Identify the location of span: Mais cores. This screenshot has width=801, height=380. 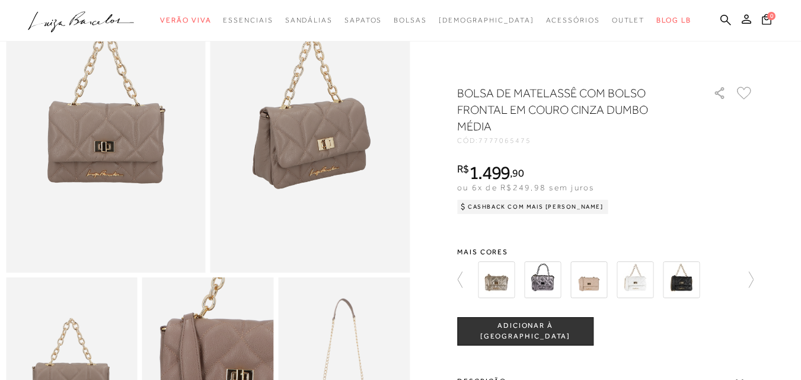
(605, 252).